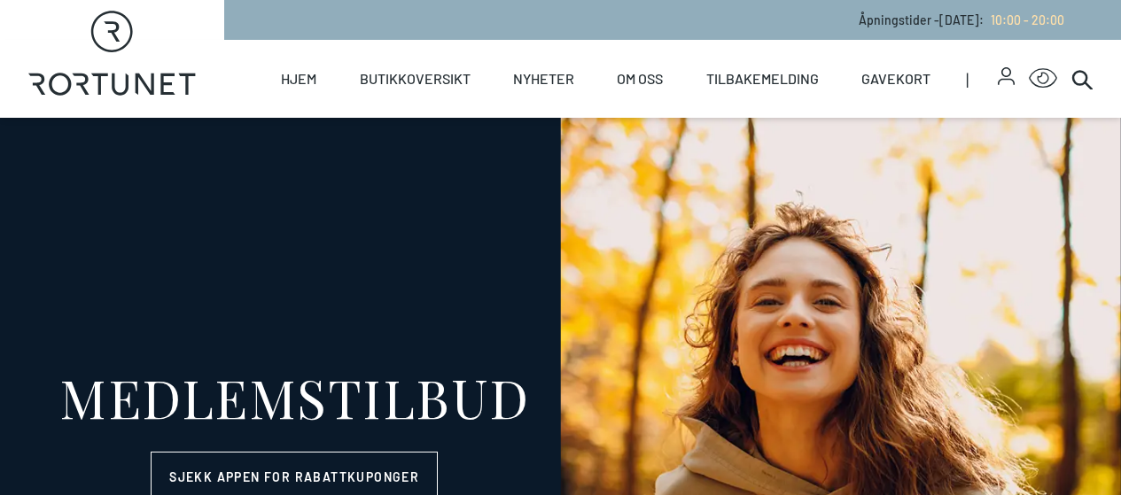 Image resolution: width=1121 pixels, height=495 pixels. I want to click on div: MEDLEMSTILBUD, so click(294, 397).